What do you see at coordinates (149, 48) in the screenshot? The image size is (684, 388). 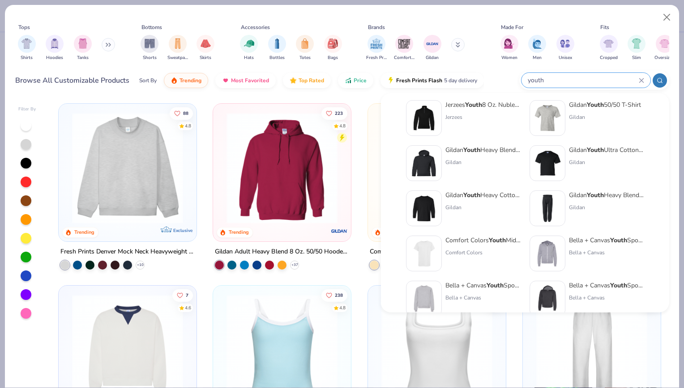 I see `div: filter for Shorts` at bounding box center [149, 48].